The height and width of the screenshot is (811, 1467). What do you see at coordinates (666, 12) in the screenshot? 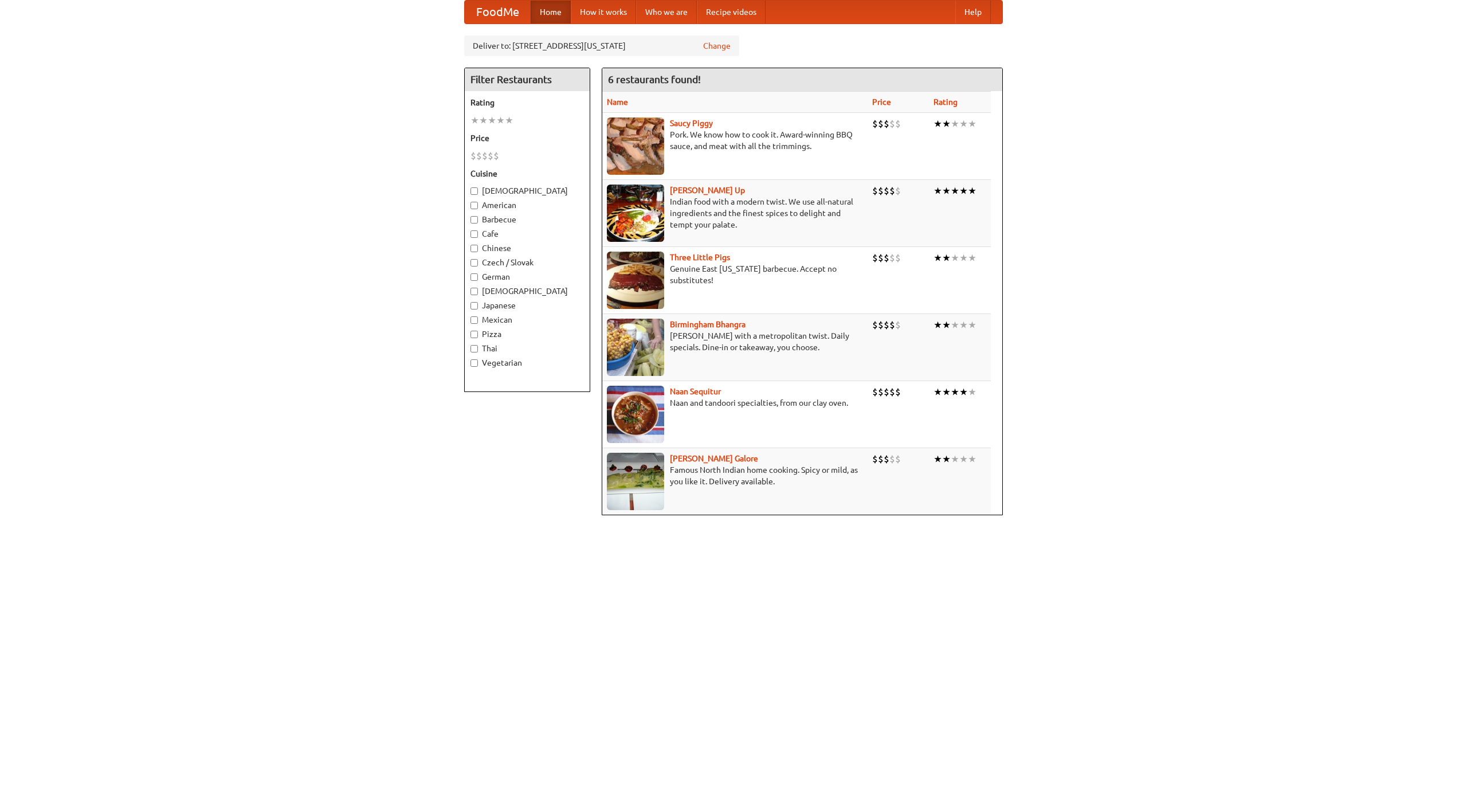
I see `a: Who we are` at bounding box center [666, 12].